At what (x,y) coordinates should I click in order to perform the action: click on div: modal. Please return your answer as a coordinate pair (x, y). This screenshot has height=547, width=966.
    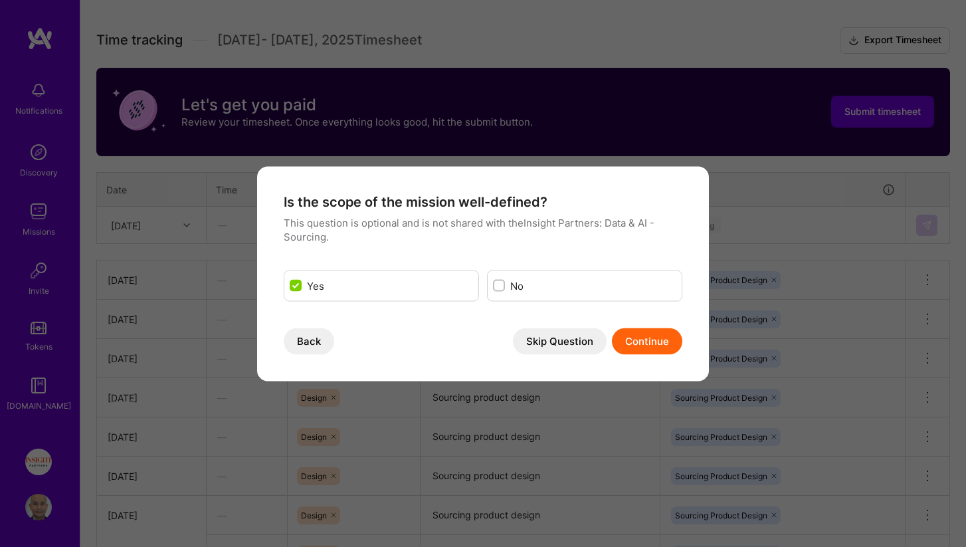
    Looking at the image, I should click on (483, 273).